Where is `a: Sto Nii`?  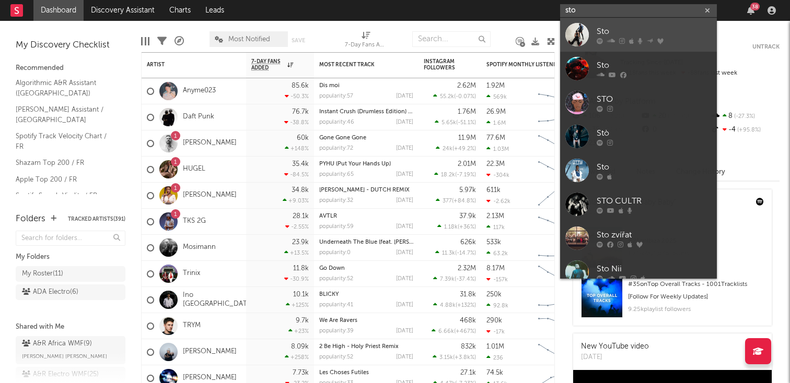 a: Sto Nii is located at coordinates (638, 272).